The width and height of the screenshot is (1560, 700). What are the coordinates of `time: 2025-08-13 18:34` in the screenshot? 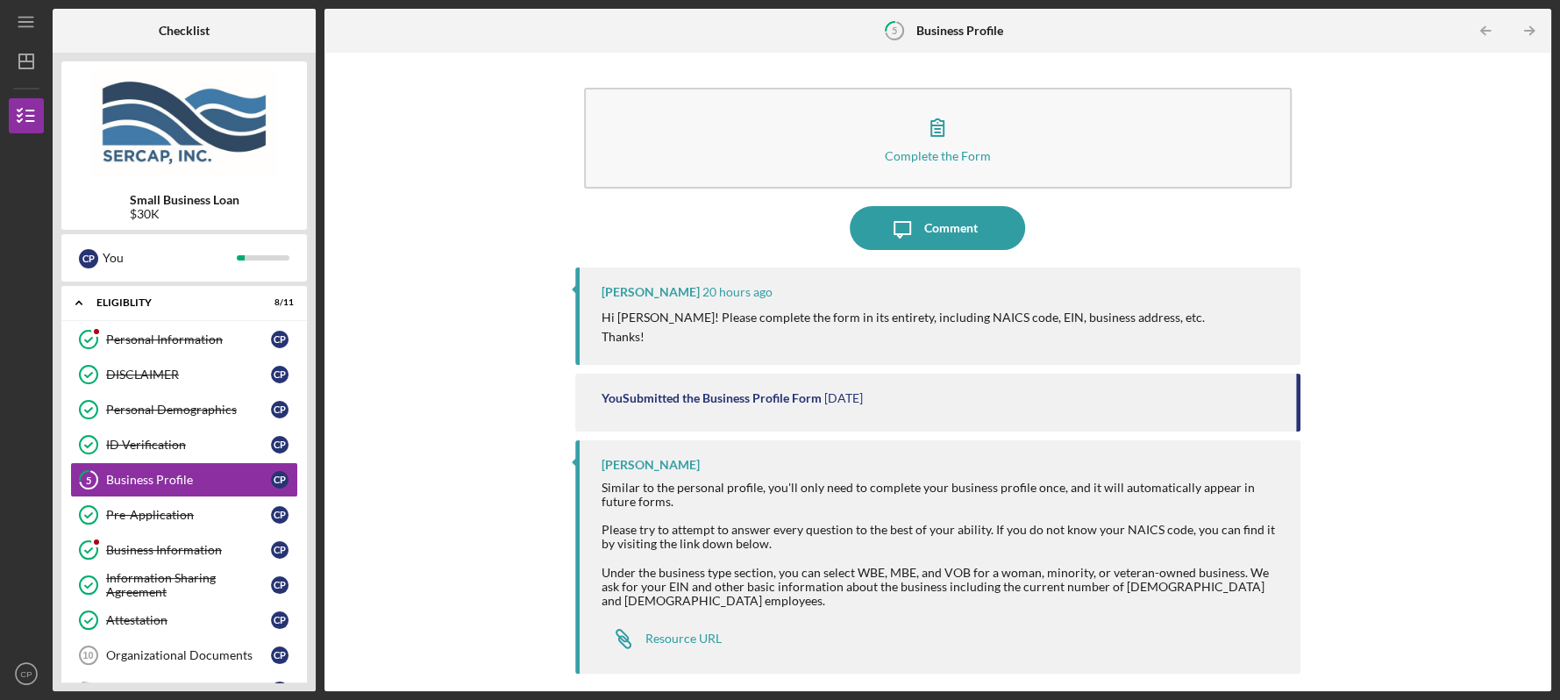 It's located at (843, 398).